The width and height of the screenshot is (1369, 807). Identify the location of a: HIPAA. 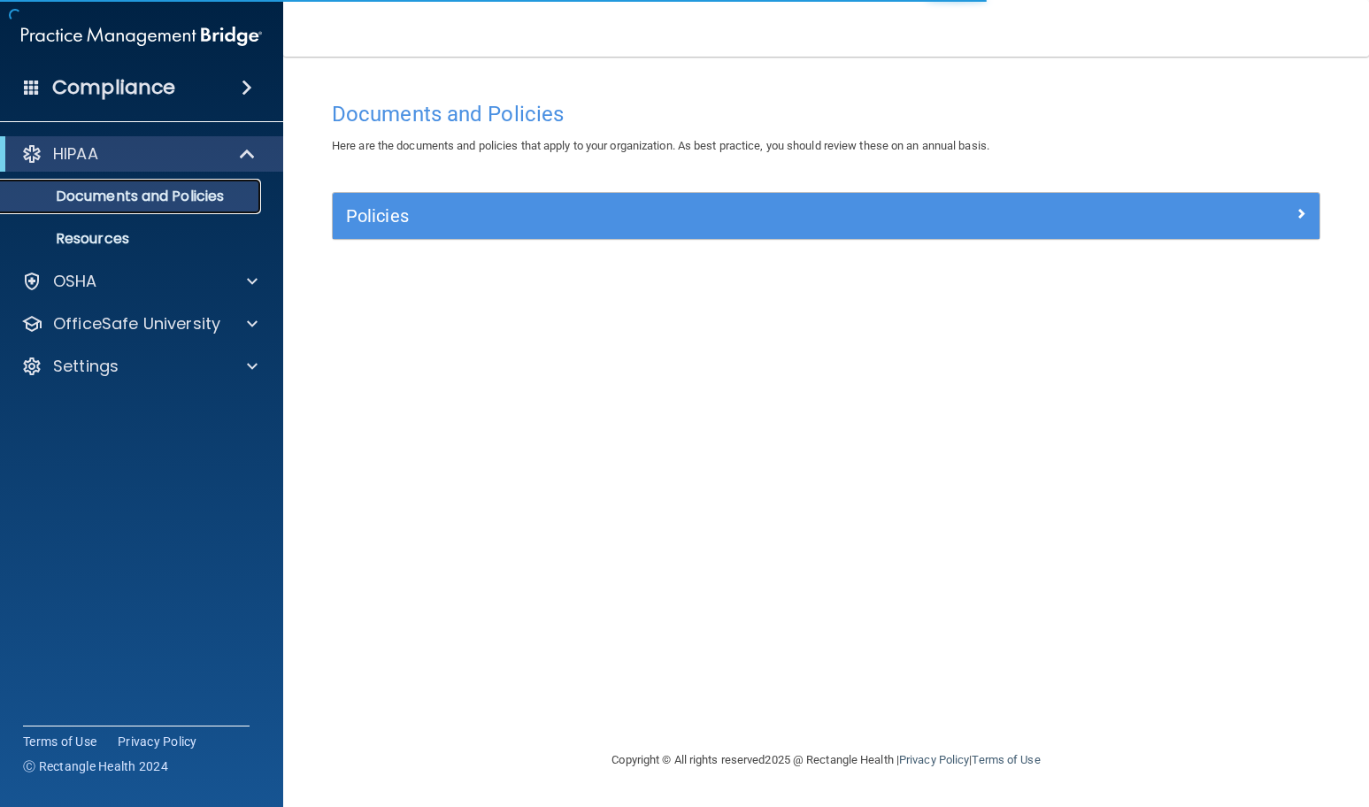
(139, 154).